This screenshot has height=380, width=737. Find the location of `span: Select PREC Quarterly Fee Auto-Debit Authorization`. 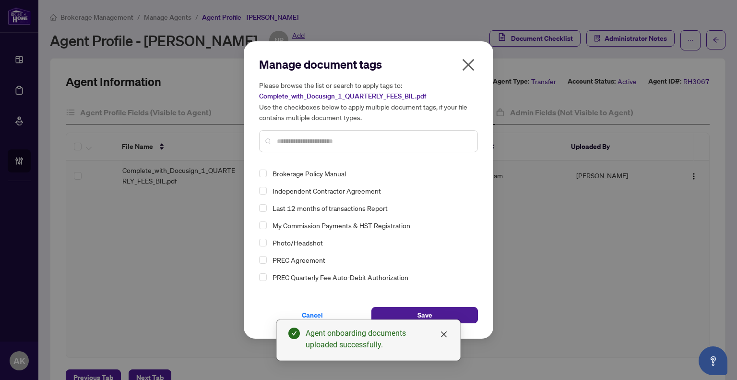

span: Select PREC Quarterly Fee Auto-Debit Authorization is located at coordinates (263, 277).